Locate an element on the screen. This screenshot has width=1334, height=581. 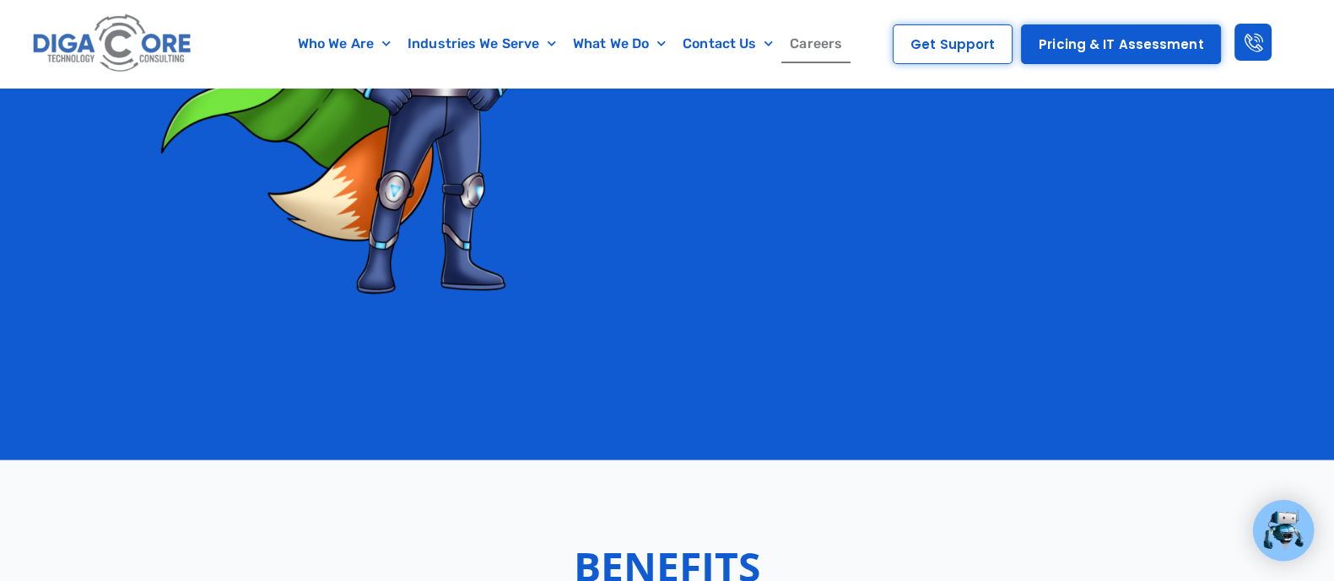
span: Pricing & IT Assessment is located at coordinates (1121, 44).